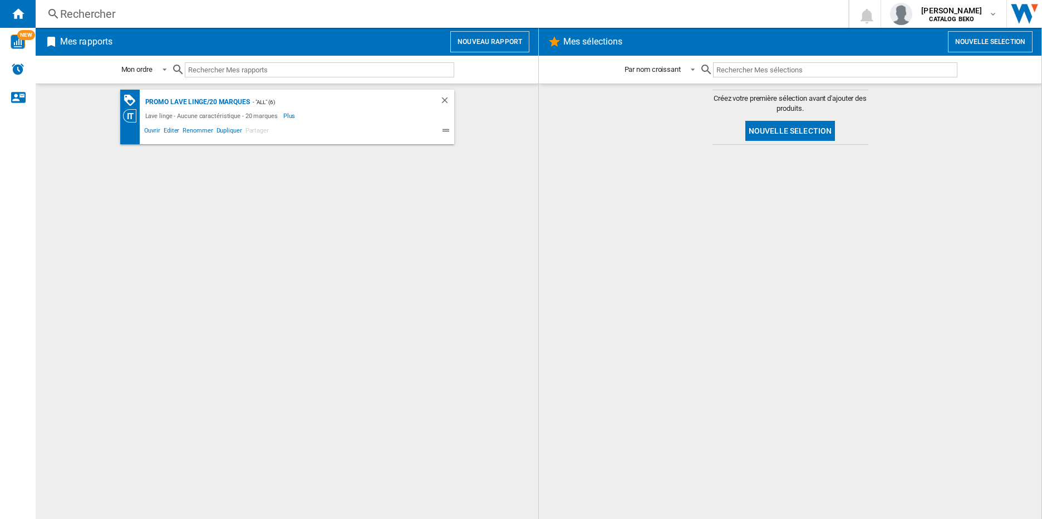  What do you see at coordinates (137, 69) in the screenshot?
I see `div: Mon ordre` at bounding box center [137, 69].